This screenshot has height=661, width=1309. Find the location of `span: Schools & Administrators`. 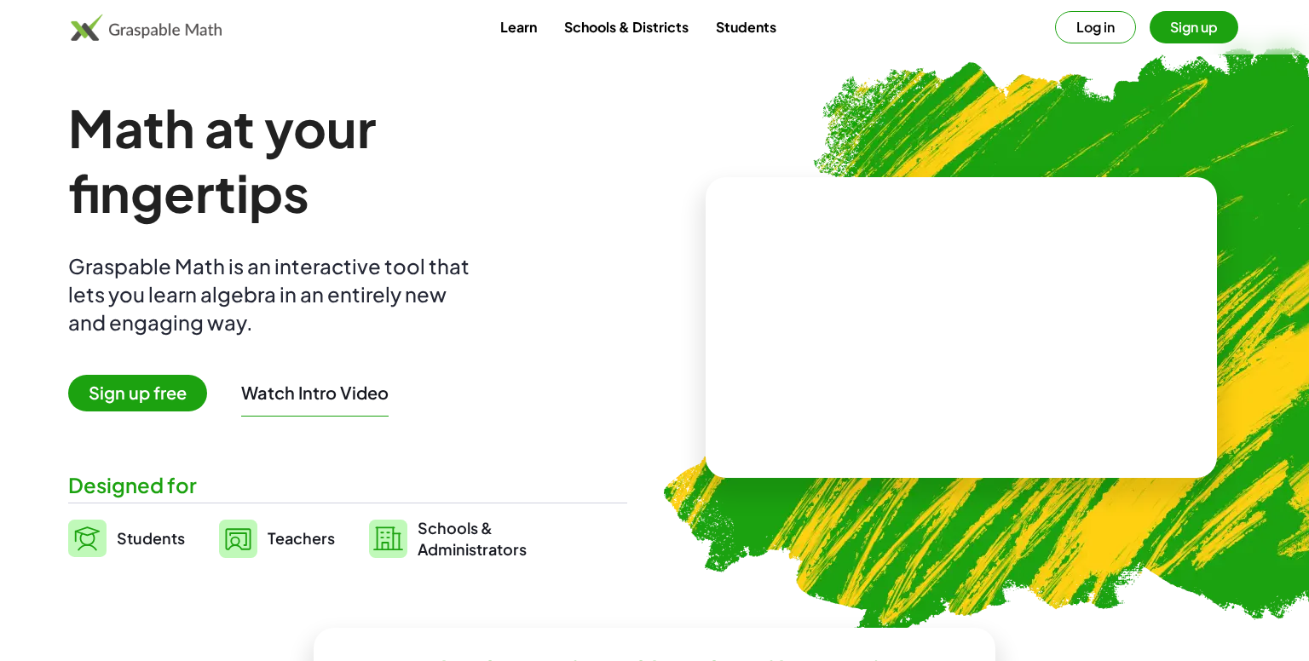

span: Schools & Administrators is located at coordinates (472, 539).